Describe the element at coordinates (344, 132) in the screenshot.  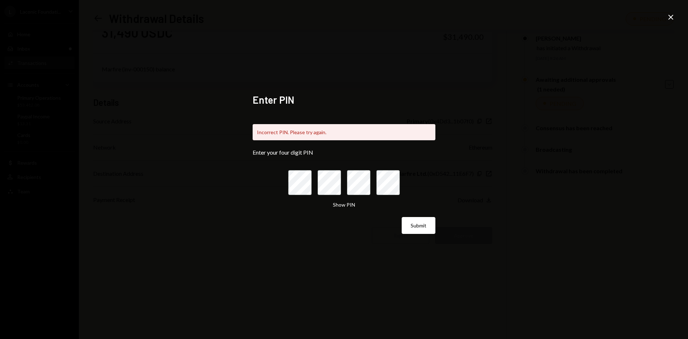
I see `div: Incorrect PIN. Please try again.` at that location.